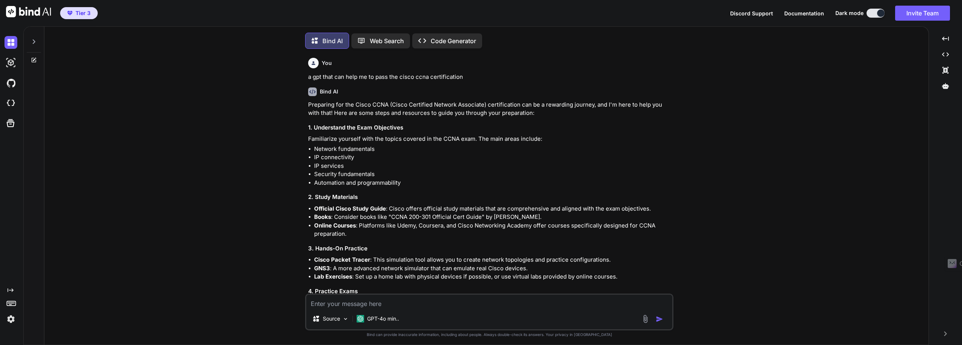  What do you see at coordinates (493, 260) in the screenshot?
I see `li: : This simulation tool allows you to create network topologies and practice configurations.` at bounding box center [493, 260].